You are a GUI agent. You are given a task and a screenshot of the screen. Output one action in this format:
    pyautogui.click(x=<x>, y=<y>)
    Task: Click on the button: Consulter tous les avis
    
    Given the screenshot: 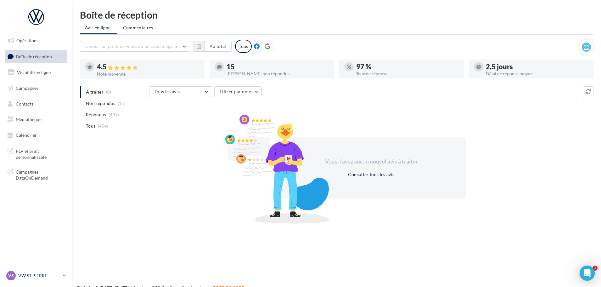 What is the action you would take?
    pyautogui.click(x=371, y=174)
    